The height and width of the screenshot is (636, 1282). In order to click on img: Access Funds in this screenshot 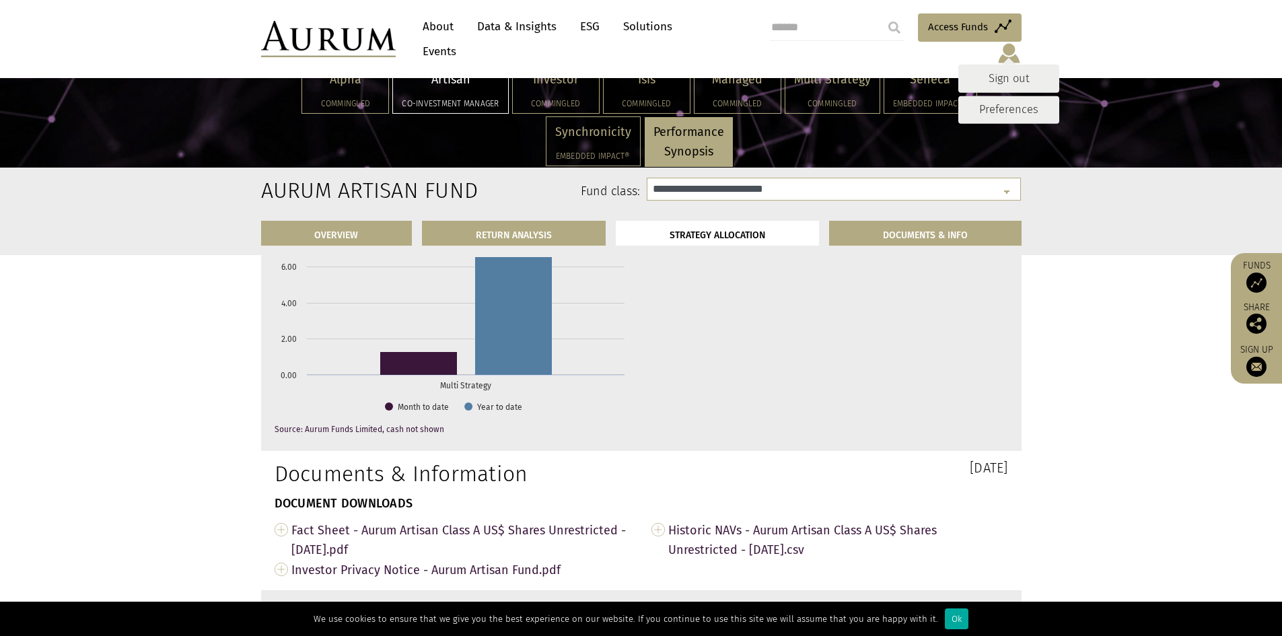, I will do `click(1256, 283)`.